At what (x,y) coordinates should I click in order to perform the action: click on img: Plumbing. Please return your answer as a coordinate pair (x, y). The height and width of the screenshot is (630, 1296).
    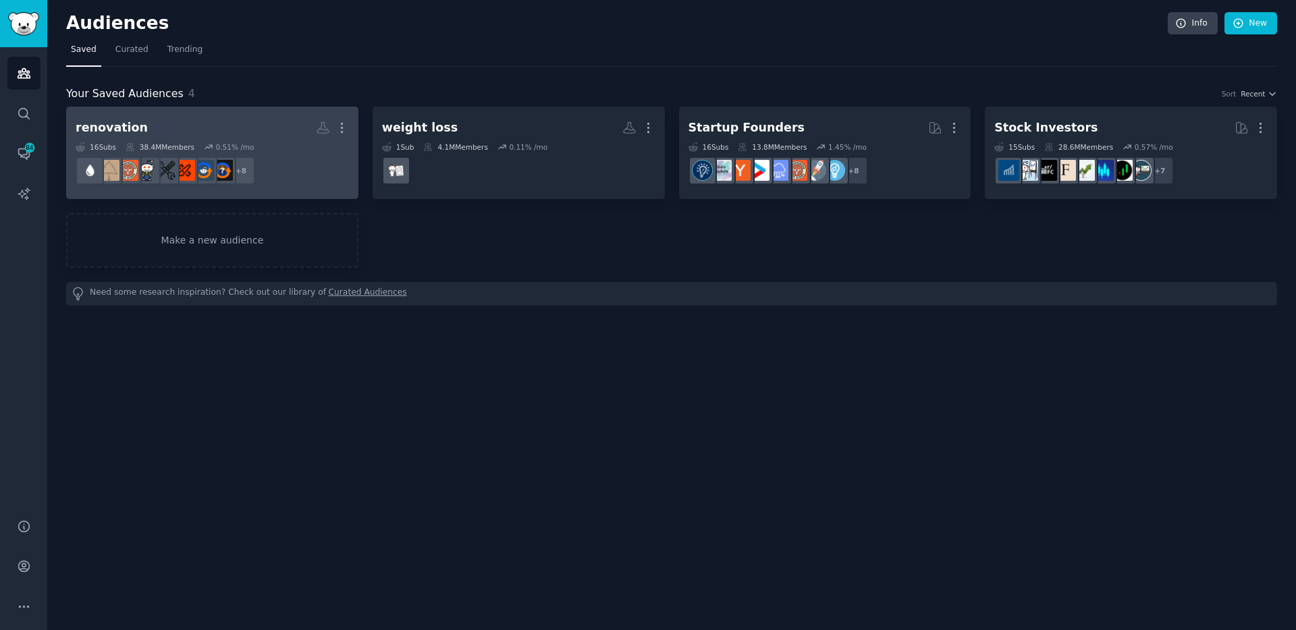
    Looking at the image, I should click on (90, 170).